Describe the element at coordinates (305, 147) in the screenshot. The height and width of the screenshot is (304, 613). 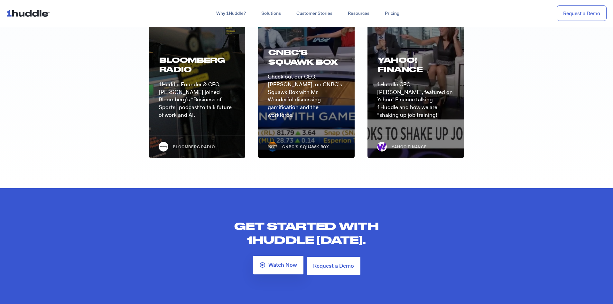
I see `span: CNBC's Squawk Box` at that location.